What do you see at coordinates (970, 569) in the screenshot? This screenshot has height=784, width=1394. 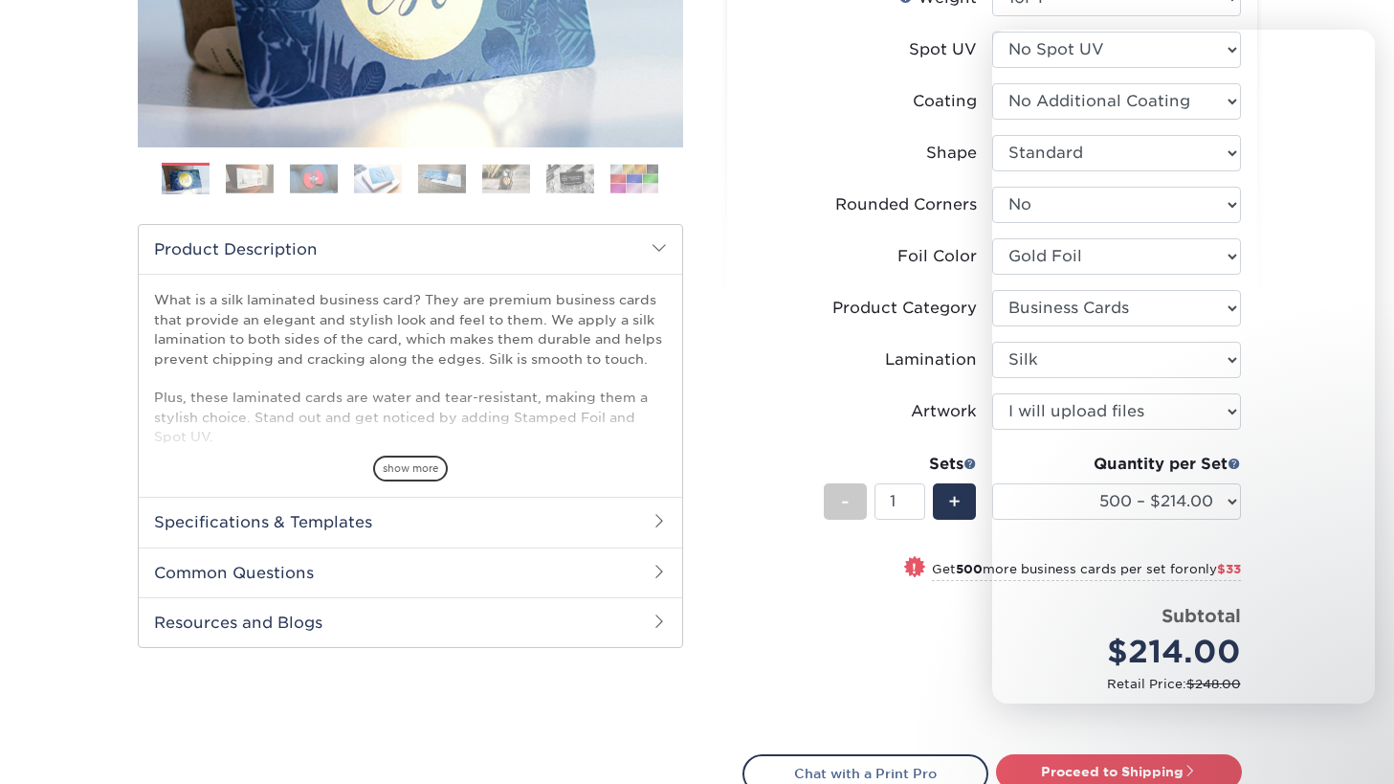 I see `strong: 500` at bounding box center [970, 569].